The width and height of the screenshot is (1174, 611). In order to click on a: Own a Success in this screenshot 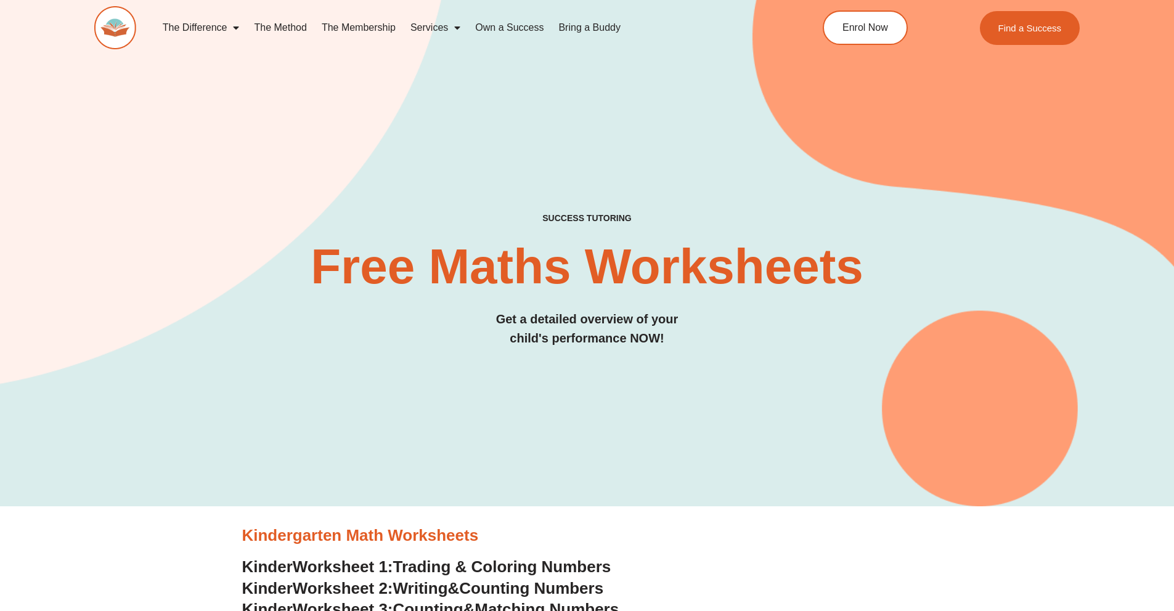, I will do `click(509, 28)`.